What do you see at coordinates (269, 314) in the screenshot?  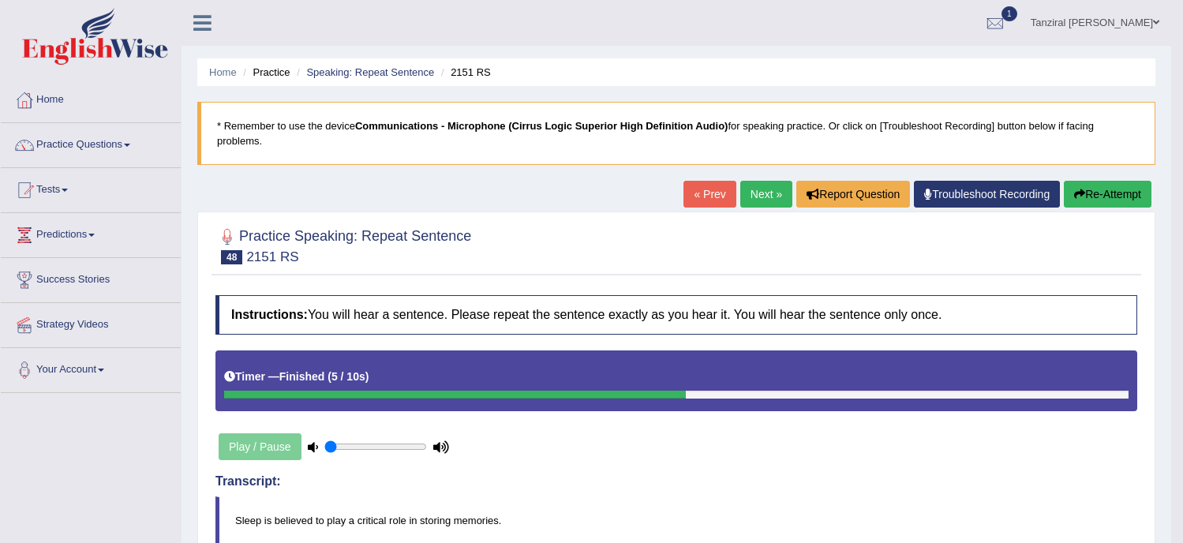 I see `b: Instructions:` at bounding box center [269, 314].